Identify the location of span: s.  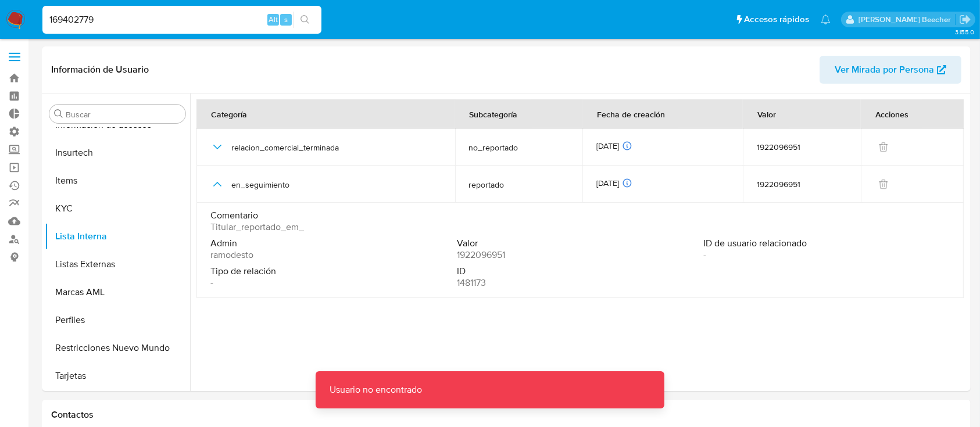
(286, 19).